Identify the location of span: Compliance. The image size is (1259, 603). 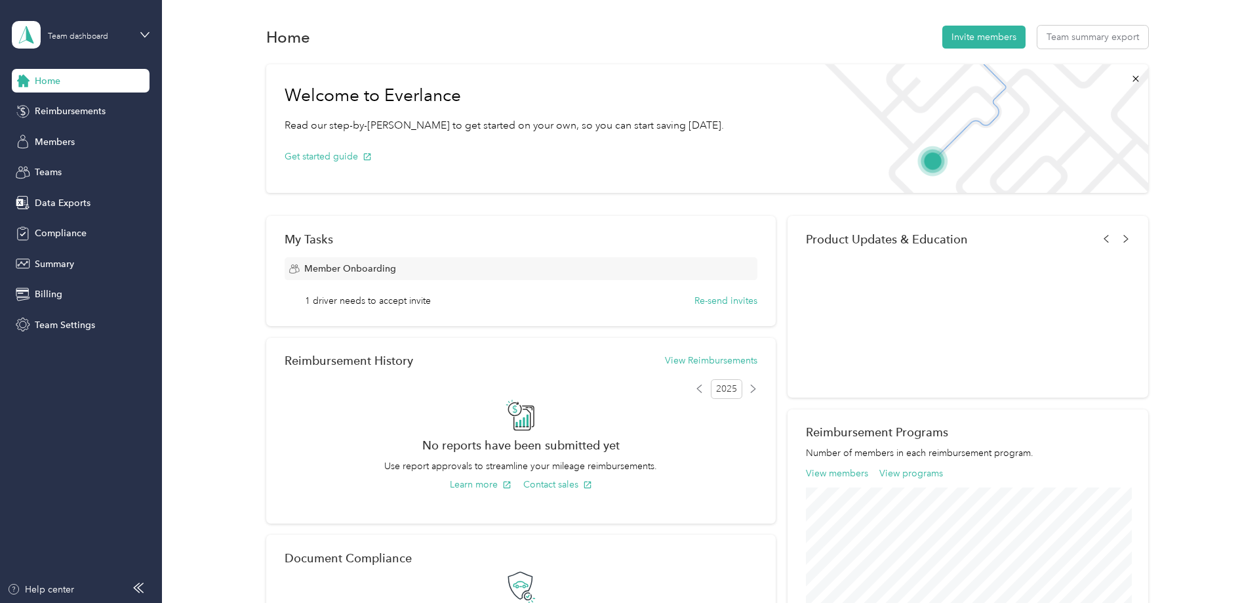
(60, 233).